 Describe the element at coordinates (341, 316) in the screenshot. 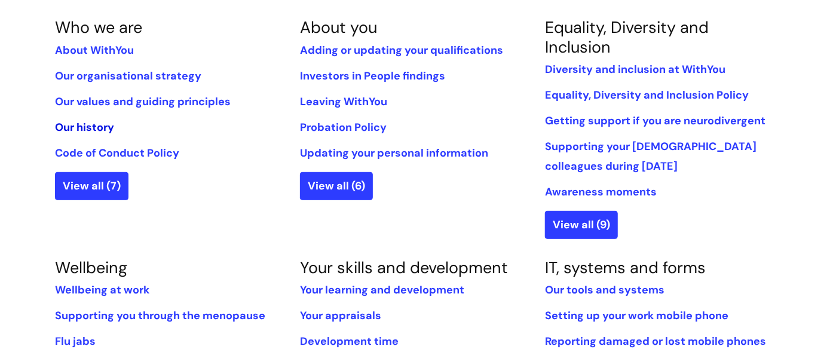

I see `a: Your appraisals` at that location.